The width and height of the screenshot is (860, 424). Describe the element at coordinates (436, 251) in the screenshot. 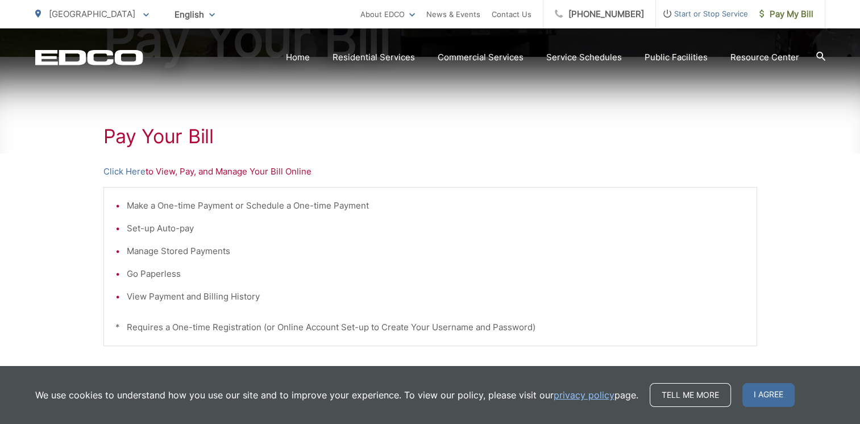

I see `li: Manage Stored Payments` at that location.